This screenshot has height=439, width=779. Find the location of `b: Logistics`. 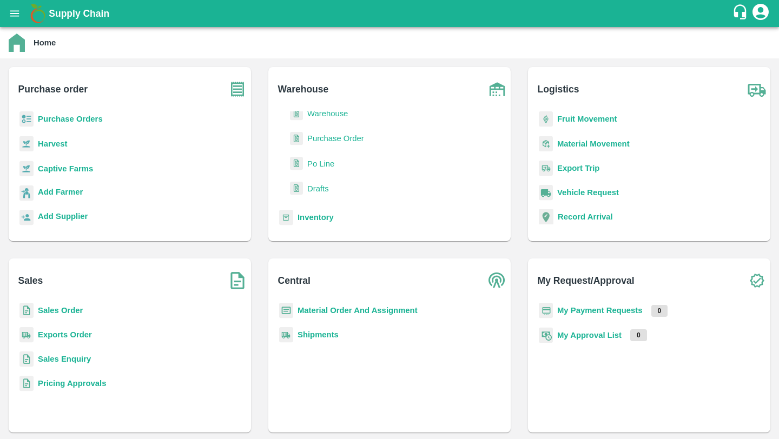

b: Logistics is located at coordinates (558, 89).